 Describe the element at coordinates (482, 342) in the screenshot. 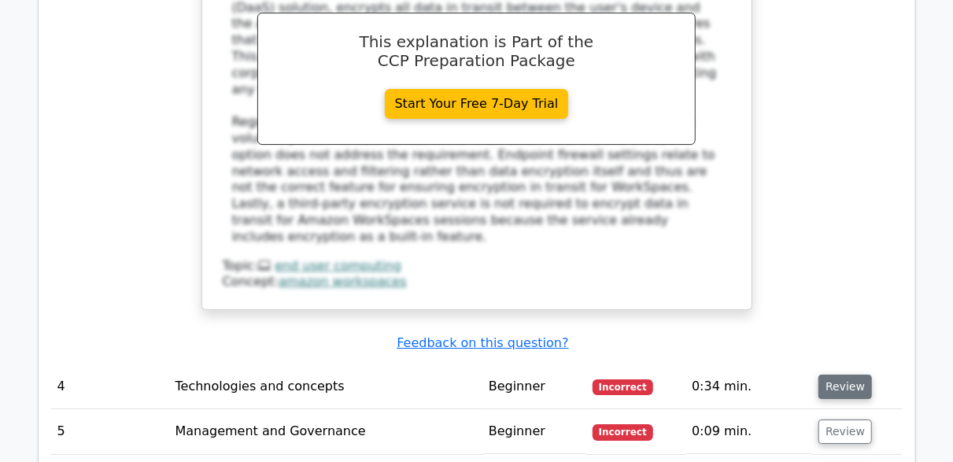

I see `u: Feedback on this question?` at that location.